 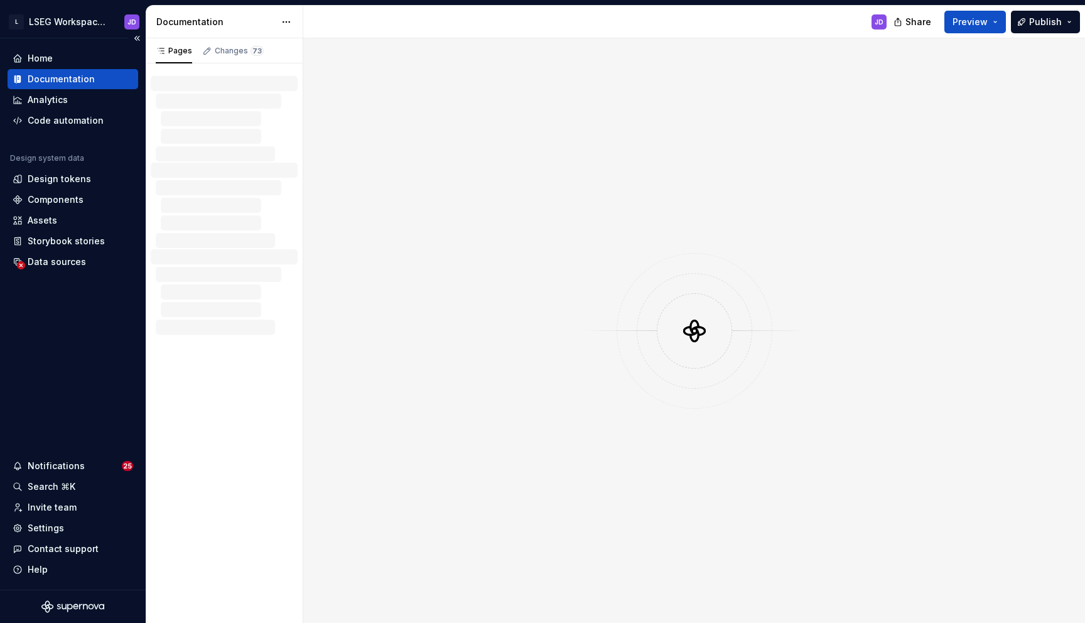 What do you see at coordinates (918, 22) in the screenshot?
I see `span: Share` at bounding box center [918, 22].